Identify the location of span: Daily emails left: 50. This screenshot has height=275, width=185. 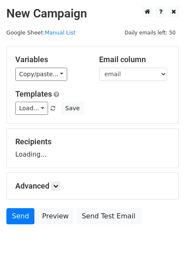
(150, 33).